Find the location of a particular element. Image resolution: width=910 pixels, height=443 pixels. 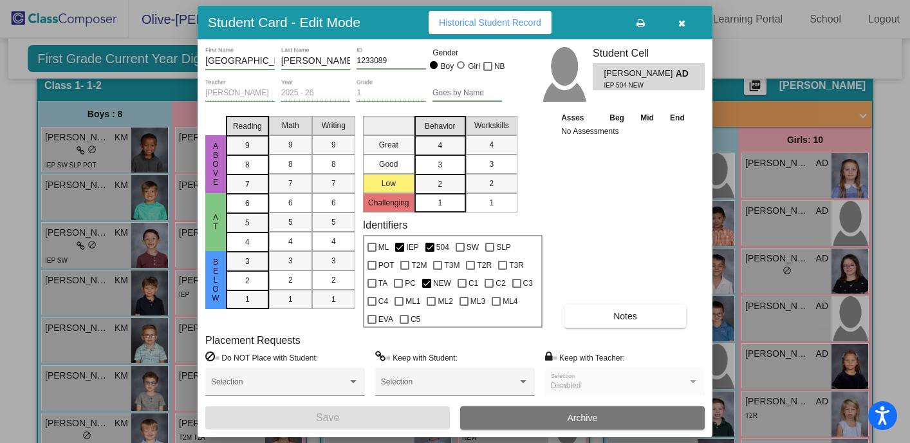

span: AD is located at coordinates (685, 73).